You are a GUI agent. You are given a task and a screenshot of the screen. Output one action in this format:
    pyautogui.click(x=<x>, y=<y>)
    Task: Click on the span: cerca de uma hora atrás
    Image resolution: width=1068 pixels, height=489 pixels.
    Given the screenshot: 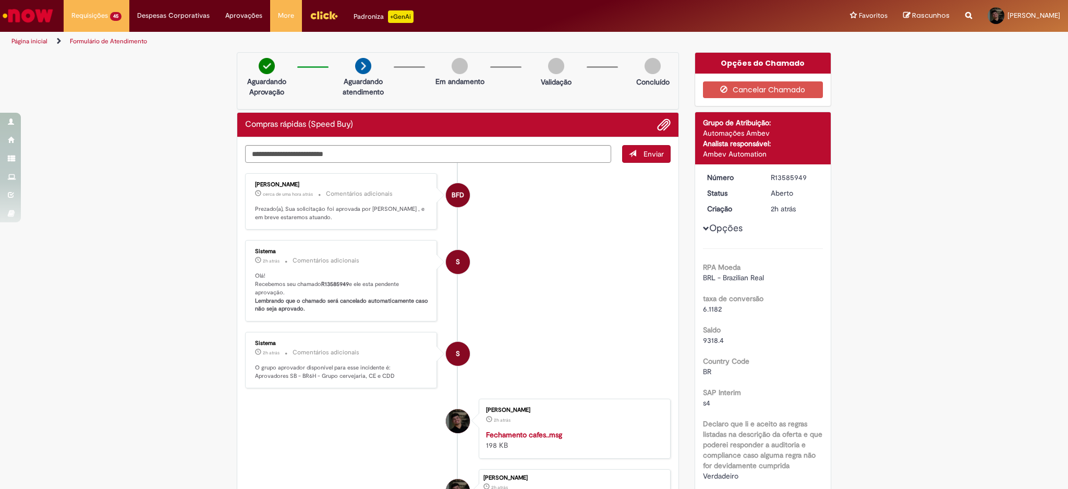 What is the action you would take?
    pyautogui.click(x=288, y=194)
    